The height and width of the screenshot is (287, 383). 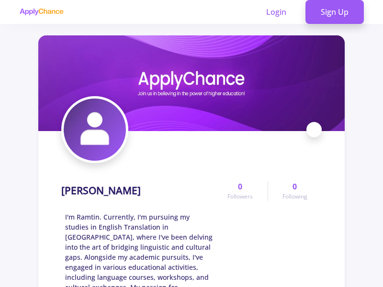 What do you see at coordinates (192, 83) in the screenshot?
I see `img: Ramtin Salehi Javid cover image` at bounding box center [192, 83].